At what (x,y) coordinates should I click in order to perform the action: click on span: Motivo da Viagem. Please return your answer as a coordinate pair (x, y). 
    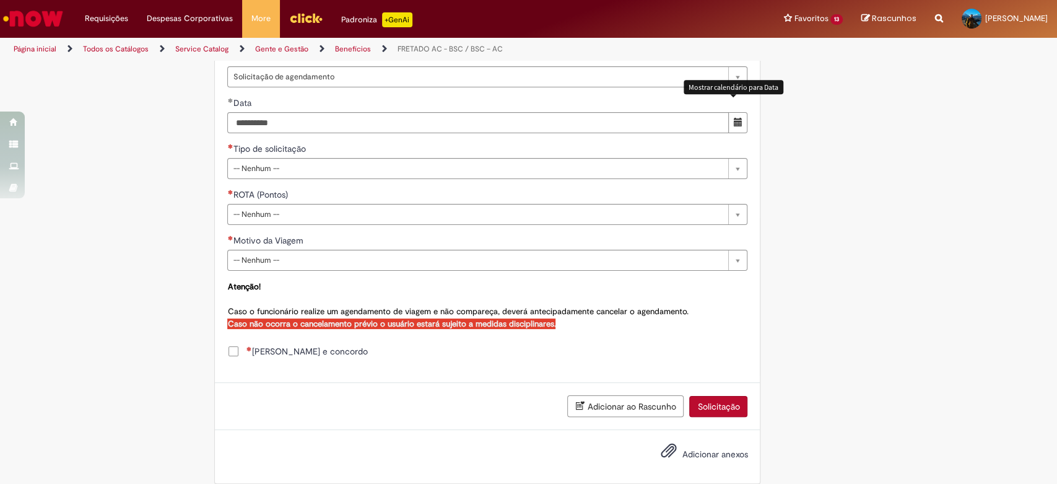
    Looking at the image, I should click on (269, 240).